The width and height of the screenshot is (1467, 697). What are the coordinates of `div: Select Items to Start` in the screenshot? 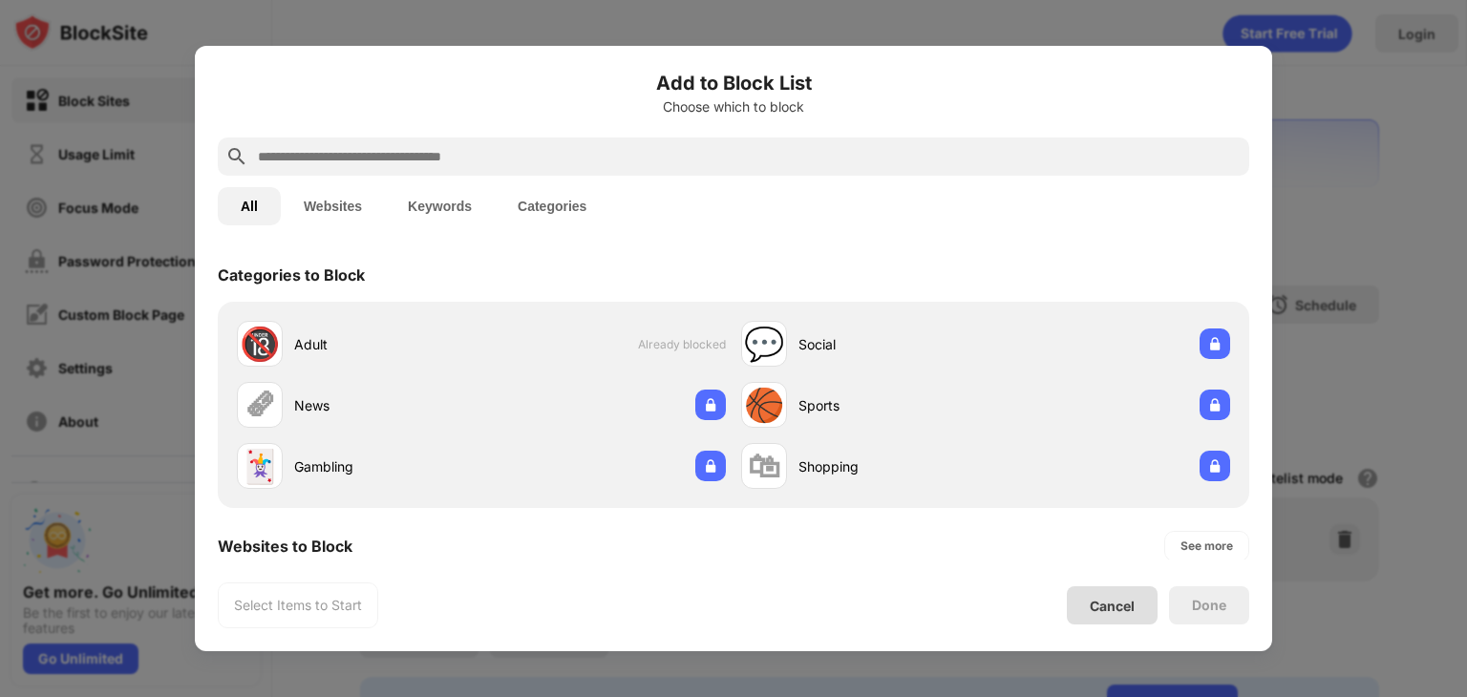 It's located at (298, 605).